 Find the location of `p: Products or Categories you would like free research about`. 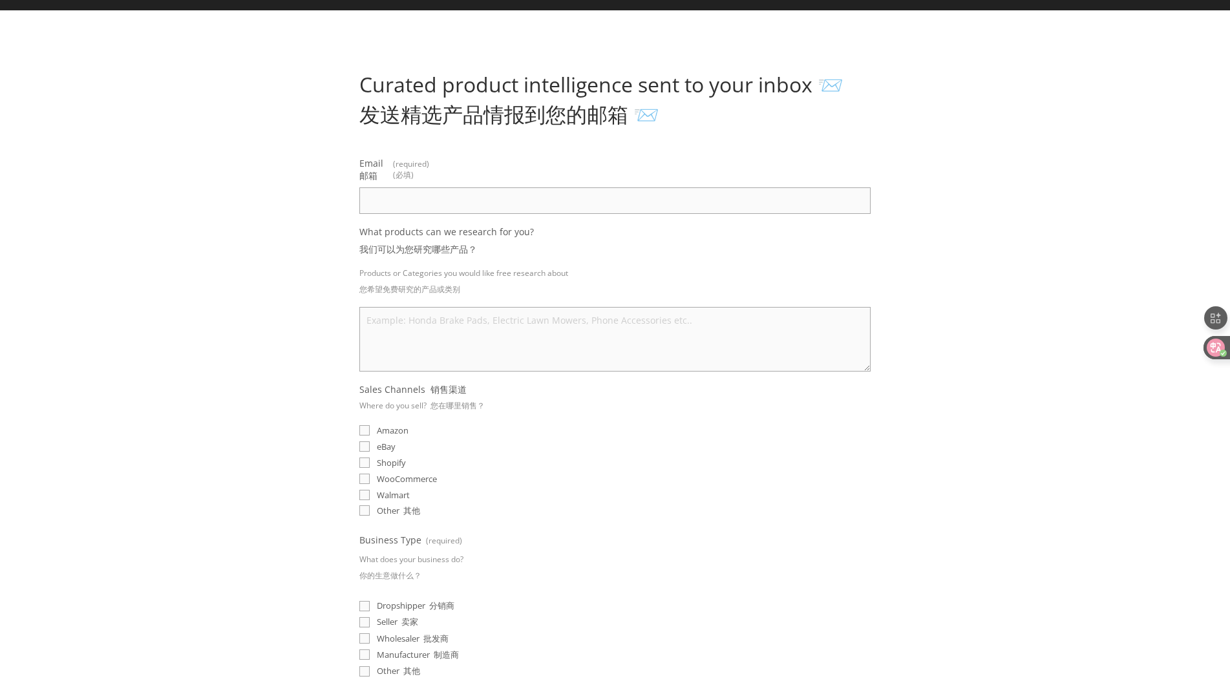

p: Products or Categories you would like free research about is located at coordinates (615, 284).